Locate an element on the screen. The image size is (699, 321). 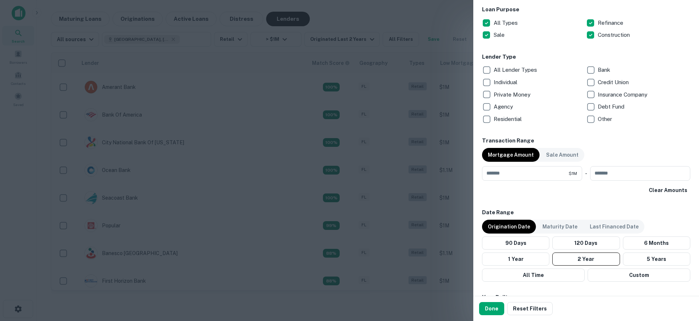
p: All Types is located at coordinates (507, 23).